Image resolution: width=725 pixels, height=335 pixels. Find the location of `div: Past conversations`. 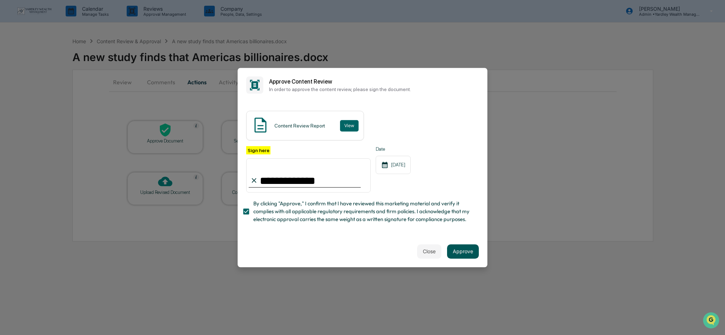

div: Past conversations is located at coordinates (27, 82).